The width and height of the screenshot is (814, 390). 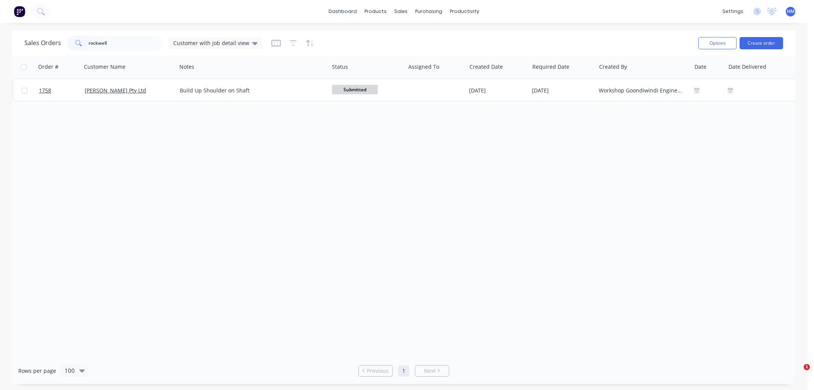 I want to click on a: Page 1 is your current page, so click(x=404, y=370).